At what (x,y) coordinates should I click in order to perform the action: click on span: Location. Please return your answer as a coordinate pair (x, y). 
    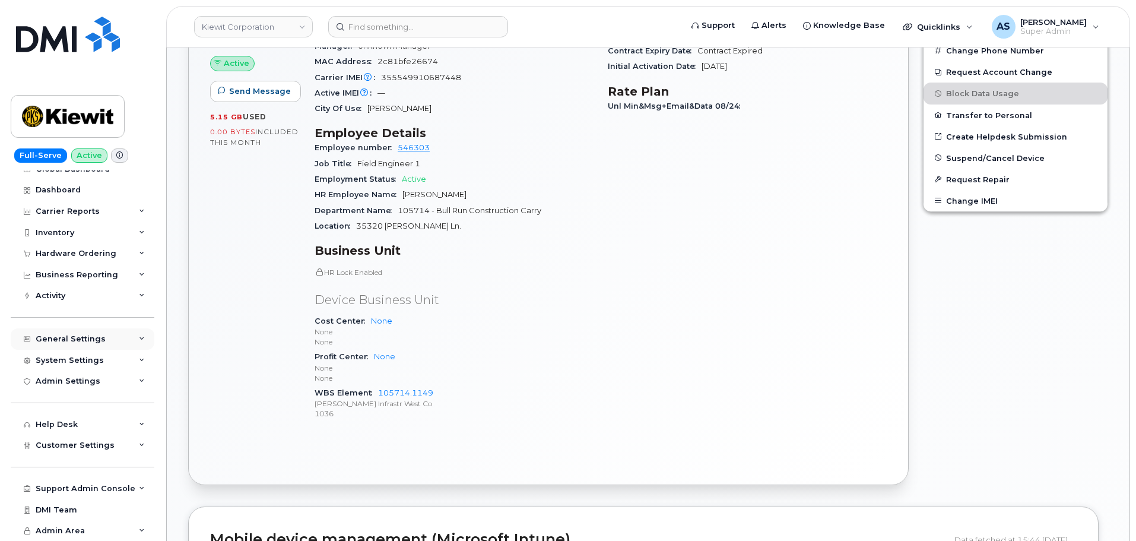
    Looking at the image, I should click on (335, 226).